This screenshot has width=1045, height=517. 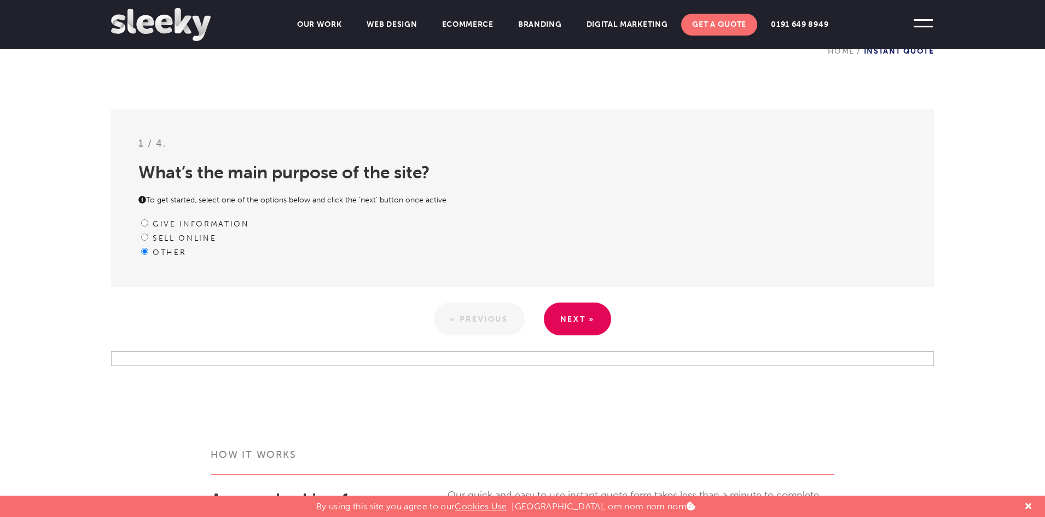 I want to click on label: Sell online, so click(x=184, y=238).